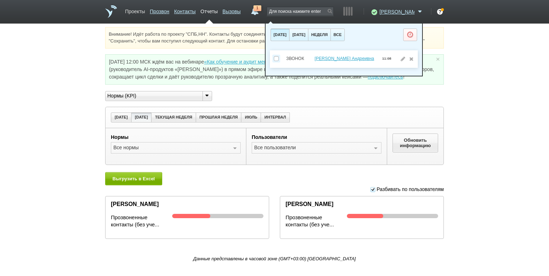  Describe the element at coordinates (219, 117) in the screenshot. I see `button: ПРОШЛАЯ НЕДЕЛЯ` at that location.